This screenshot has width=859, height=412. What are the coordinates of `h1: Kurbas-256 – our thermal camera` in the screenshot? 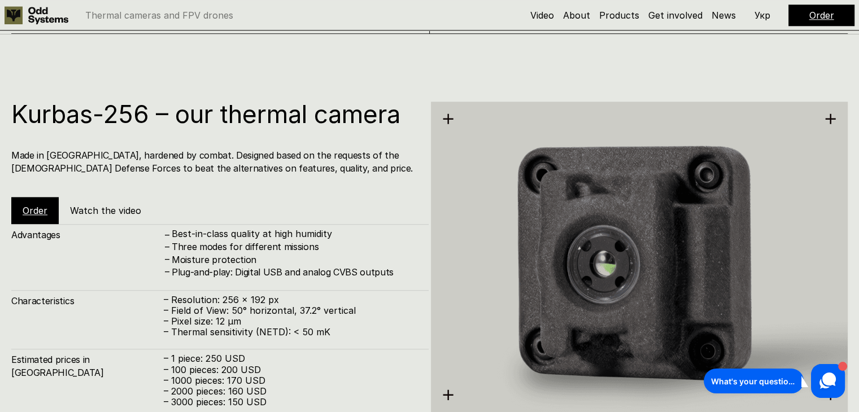 It's located at (214, 114).